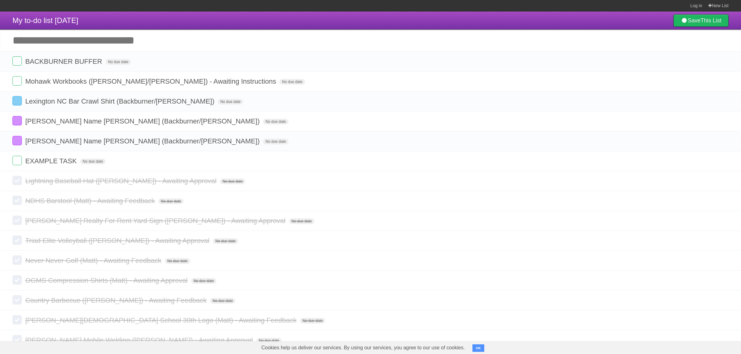  I want to click on span: NDHS Barstool (Matt) - Awaiting Feedback, so click(91, 201).